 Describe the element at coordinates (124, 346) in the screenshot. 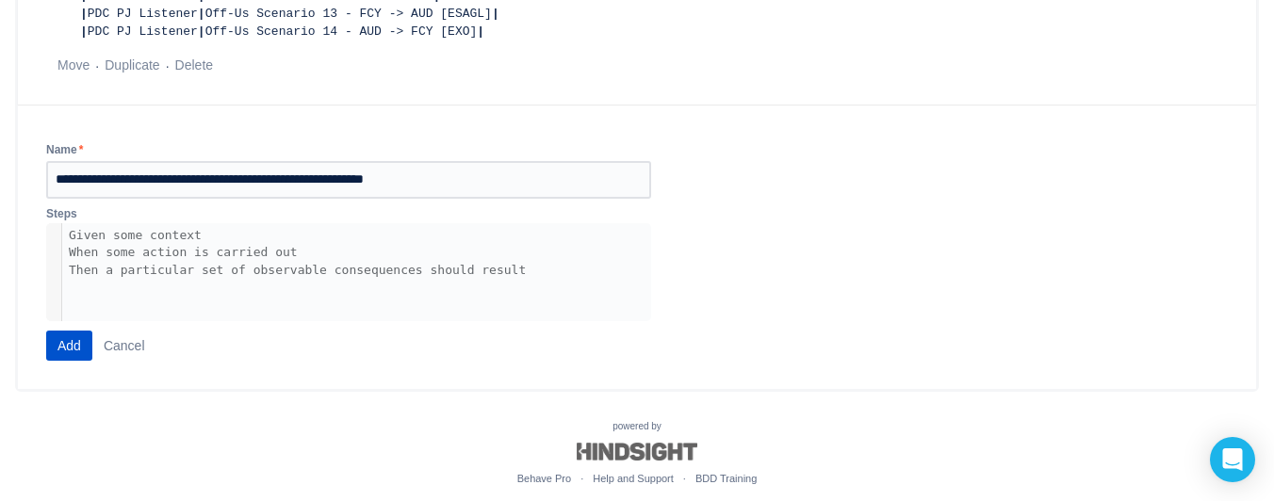

I see `span: Cancel` at that location.